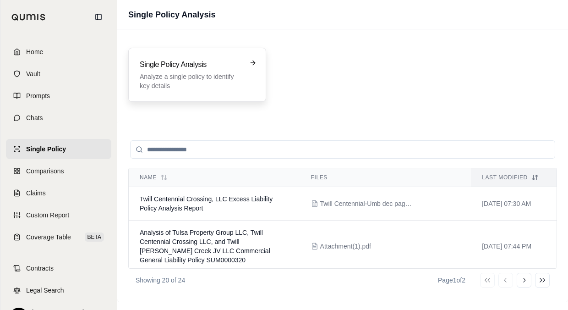 The width and height of the screenshot is (568, 310). Describe the element at coordinates (59, 149) in the screenshot. I see `a: Single Policy` at that location.